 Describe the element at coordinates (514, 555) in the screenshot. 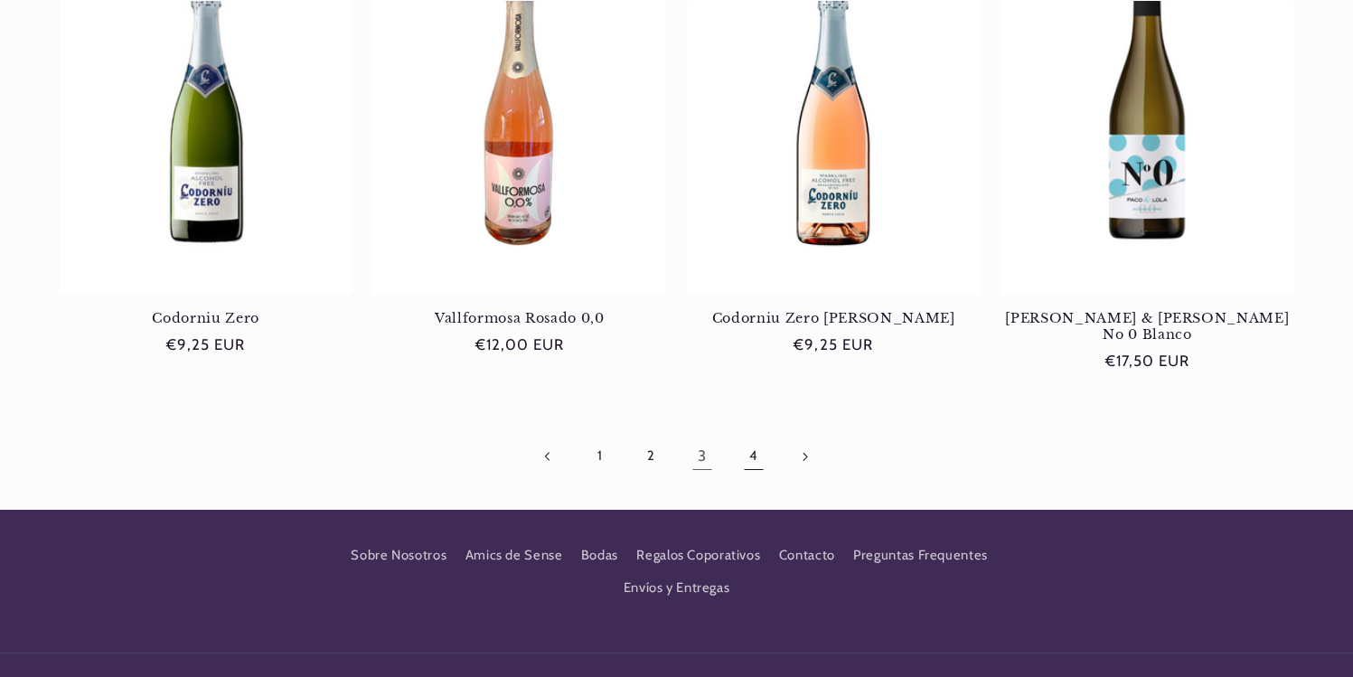

I see `a: Amics de Sense` at that location.